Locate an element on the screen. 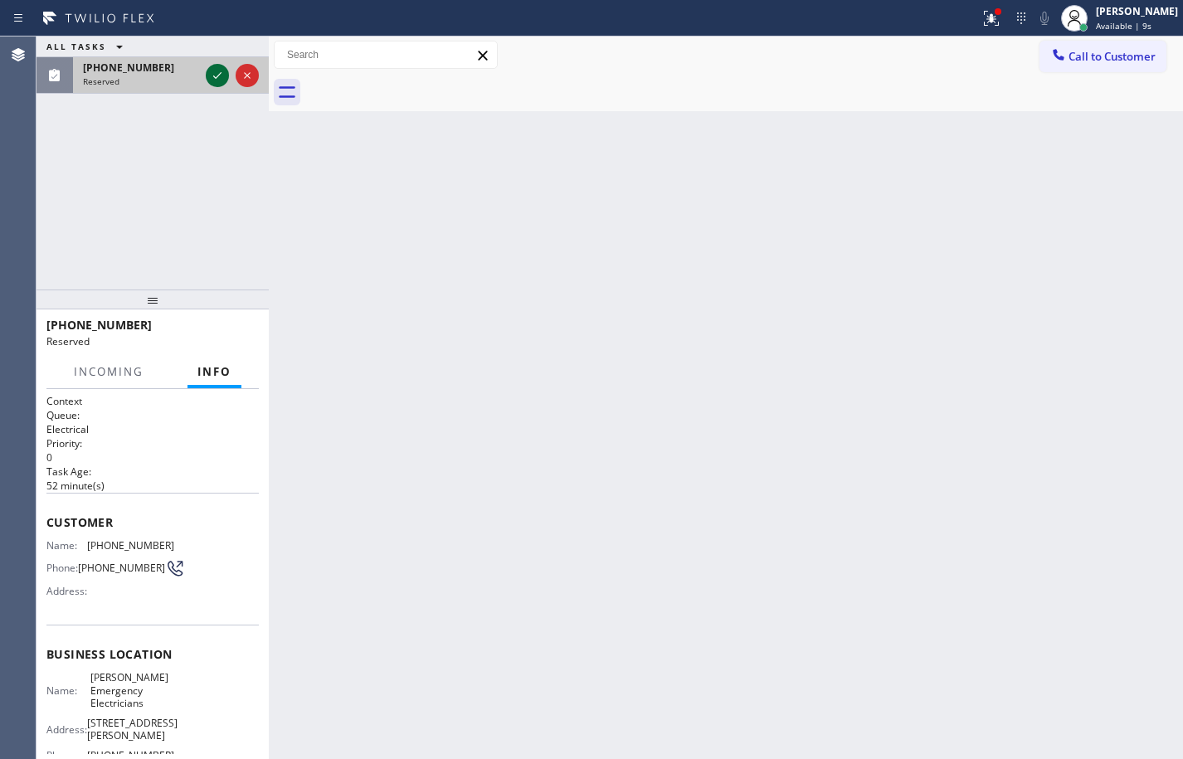 The height and width of the screenshot is (759, 1183). p: 52 minute(s) is located at coordinates (153, 485).